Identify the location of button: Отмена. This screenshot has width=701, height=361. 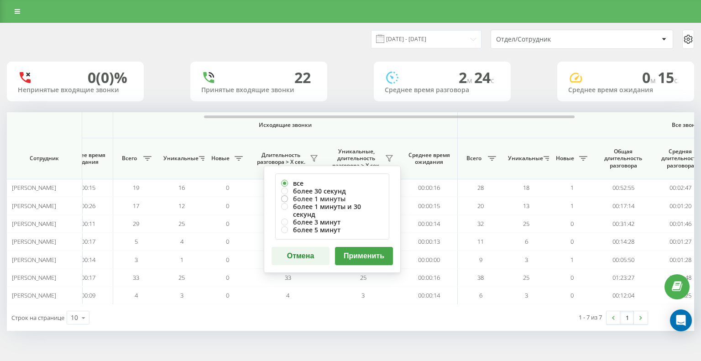
(300, 256).